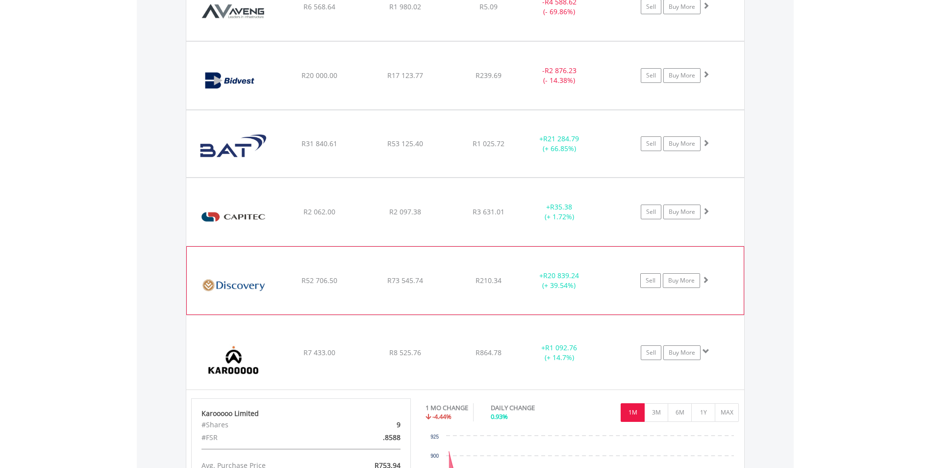 This screenshot has width=930, height=468. What do you see at coordinates (233, 357) in the screenshot?
I see `img: EQU.ZA.KRO.png` at bounding box center [233, 357].